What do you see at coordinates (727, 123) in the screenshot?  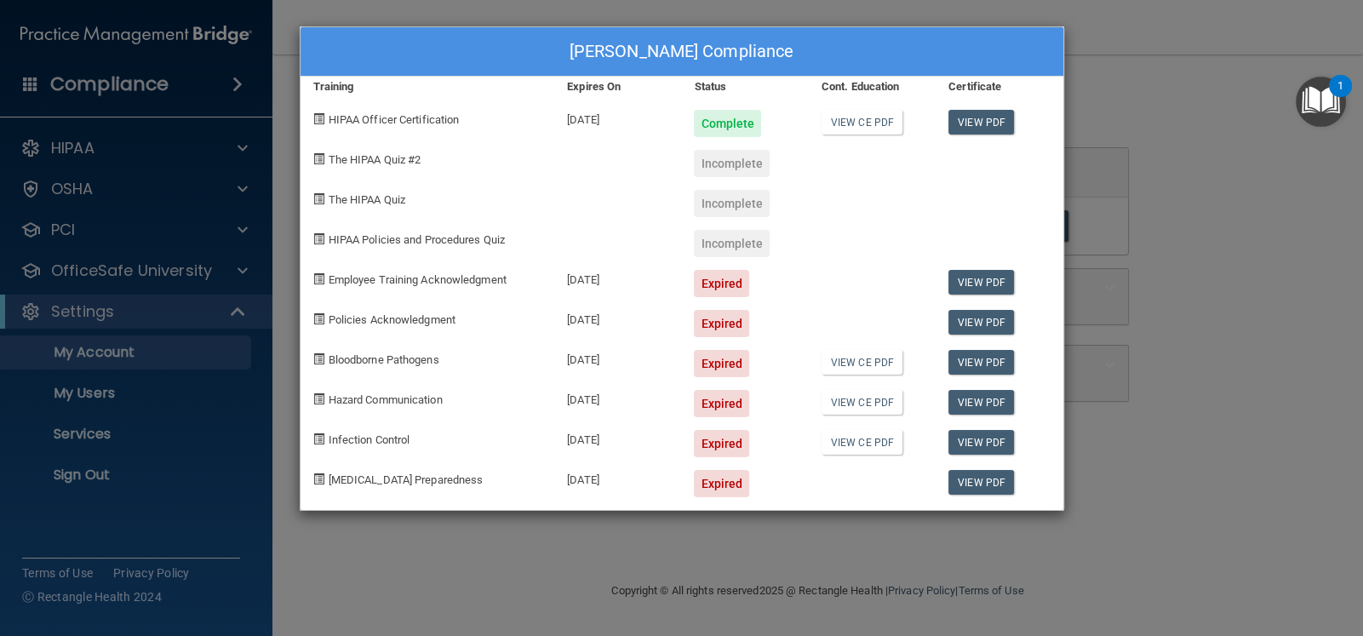 I see `div: Complete` at bounding box center [727, 123].